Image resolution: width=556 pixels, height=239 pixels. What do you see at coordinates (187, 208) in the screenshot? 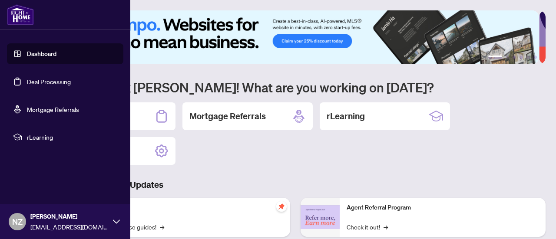
I see `p: Self-Help` at bounding box center [187, 208].